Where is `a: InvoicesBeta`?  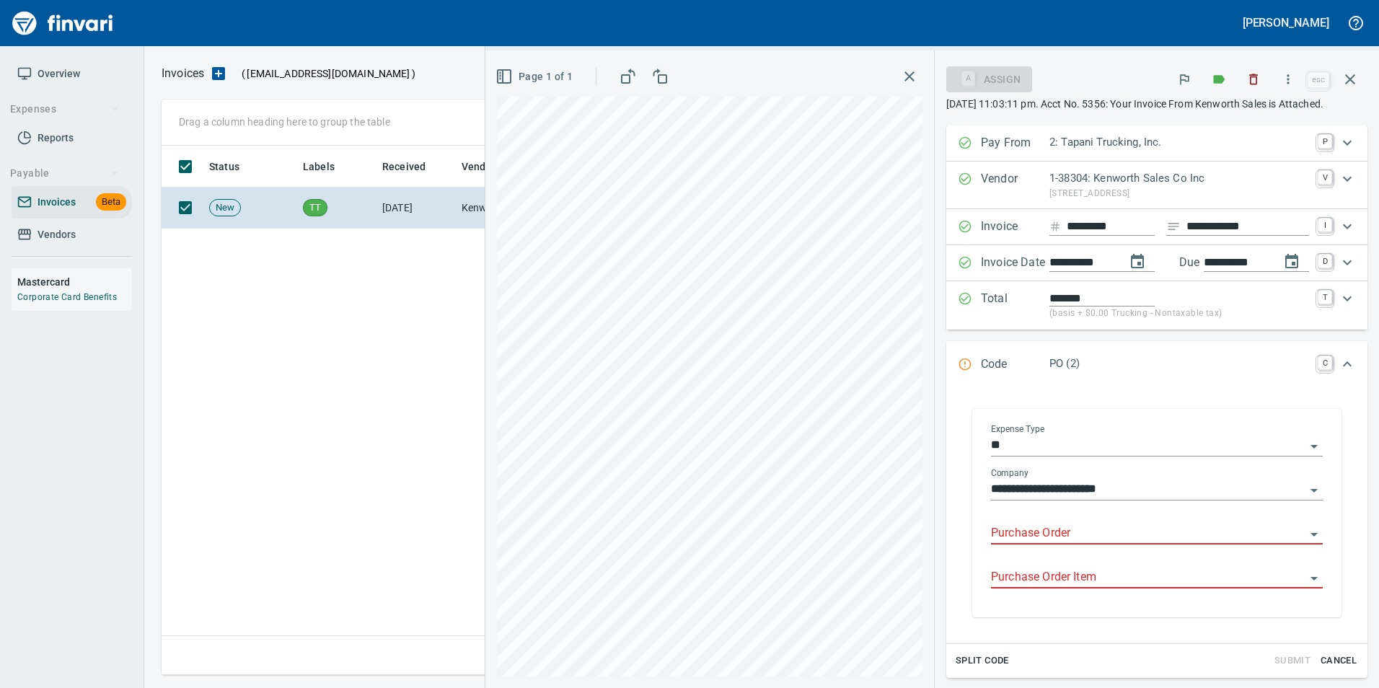
a: InvoicesBeta is located at coordinates (71, 202).